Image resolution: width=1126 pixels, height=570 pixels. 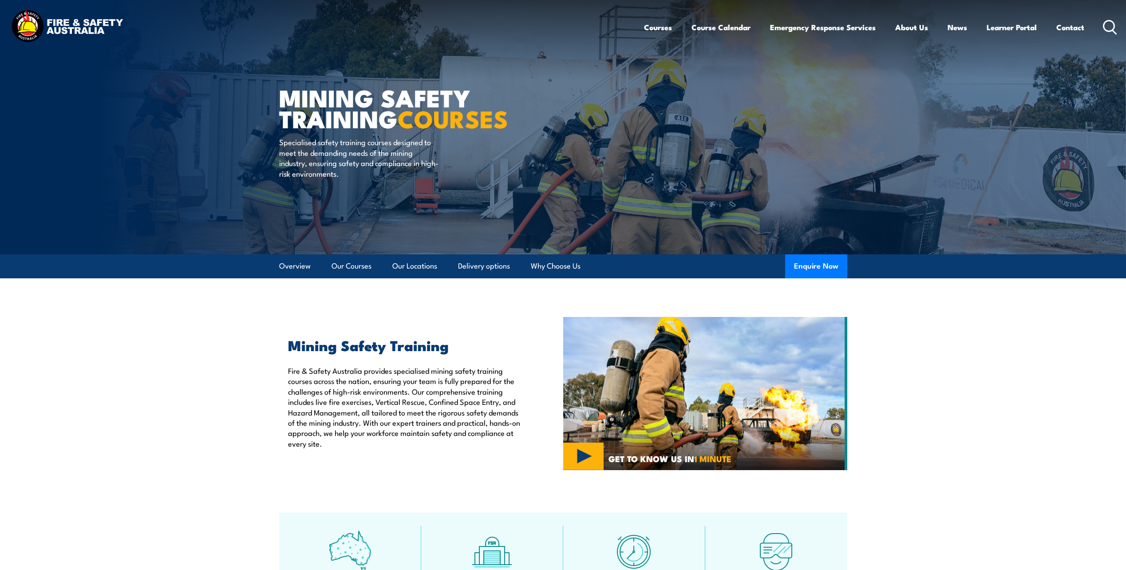 I want to click on strong: COURSES, so click(x=453, y=118).